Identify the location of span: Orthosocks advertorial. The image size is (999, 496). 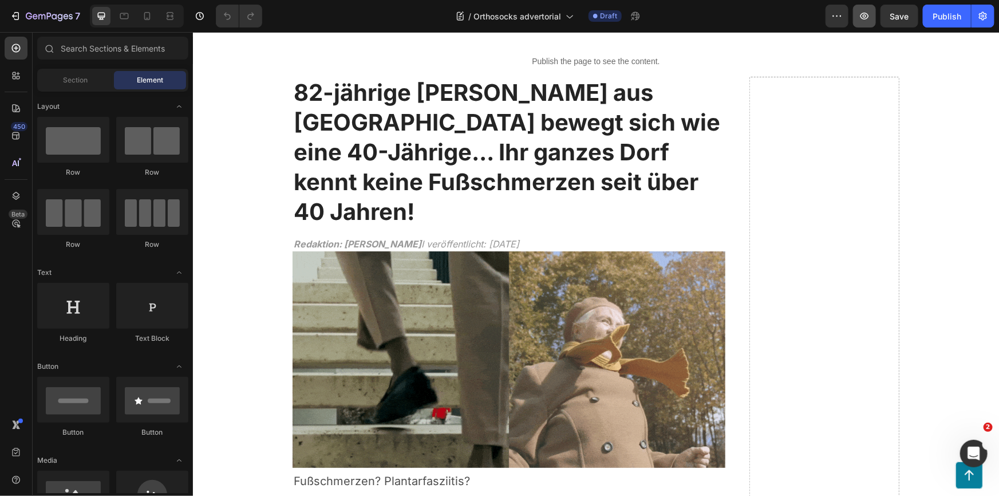
(517, 16).